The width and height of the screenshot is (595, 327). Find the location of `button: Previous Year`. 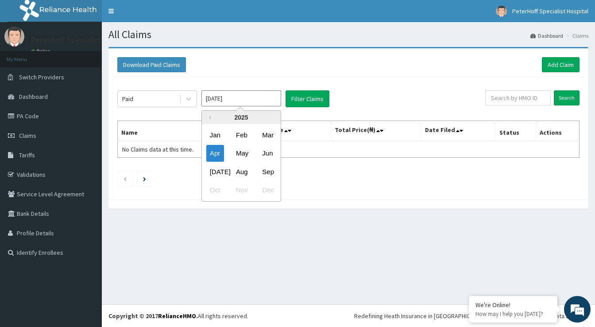

button: Previous Year is located at coordinates (209, 117).